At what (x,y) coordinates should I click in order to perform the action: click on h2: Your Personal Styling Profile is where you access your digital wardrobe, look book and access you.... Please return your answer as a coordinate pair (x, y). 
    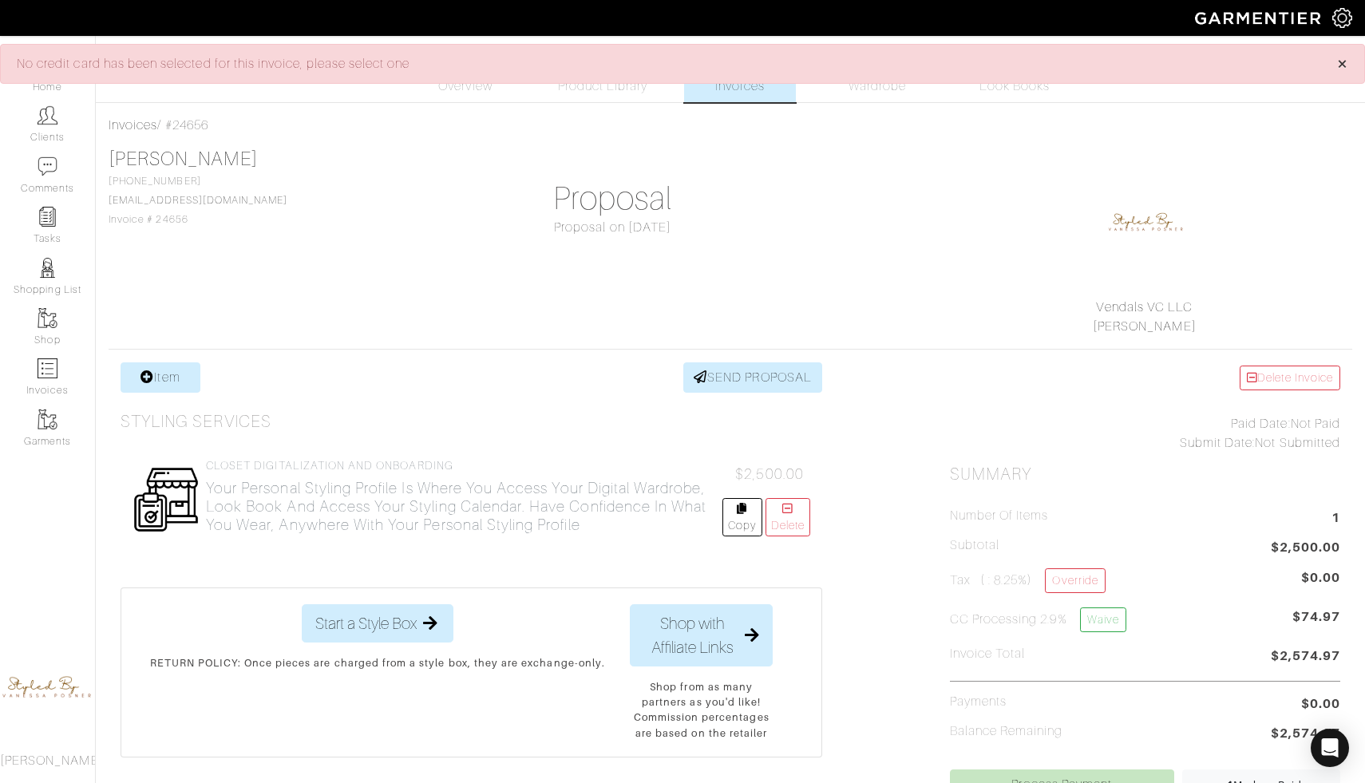
    Looking at the image, I should click on (464, 506).